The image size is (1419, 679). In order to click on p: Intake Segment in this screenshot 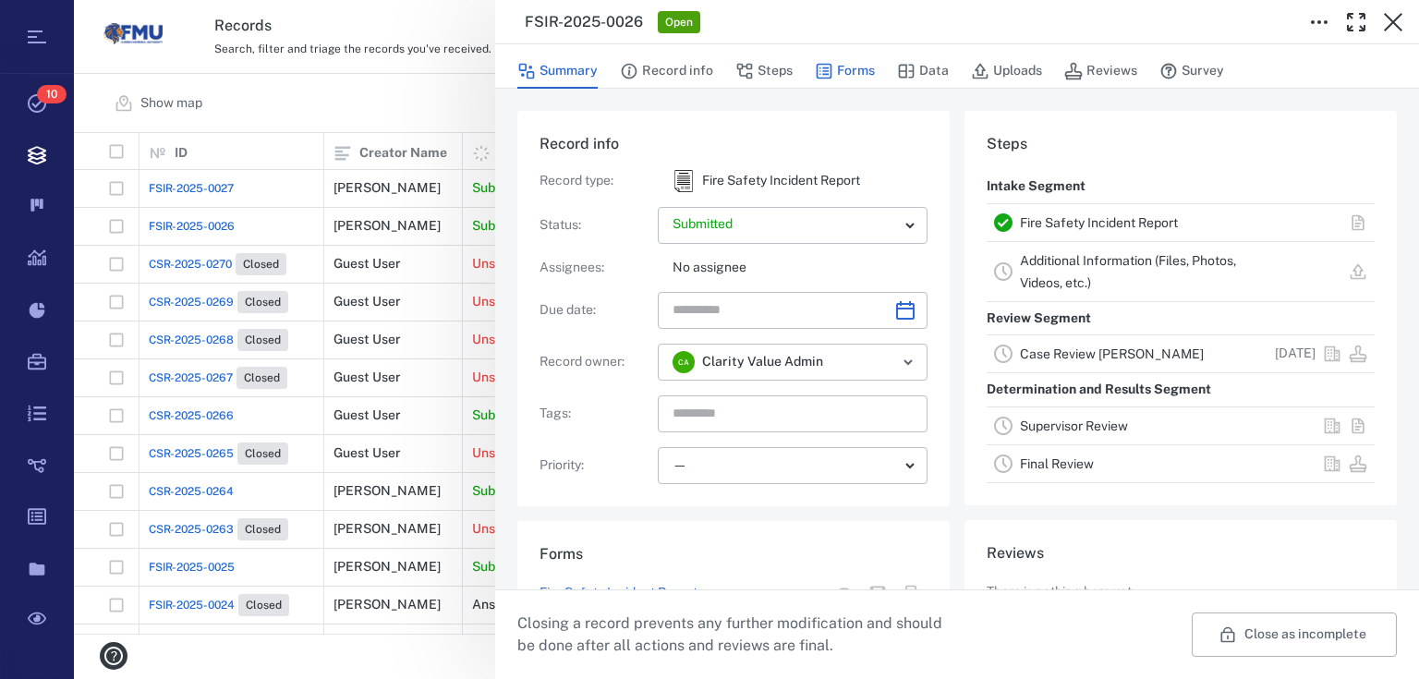, I will do `click(1035, 187)`.